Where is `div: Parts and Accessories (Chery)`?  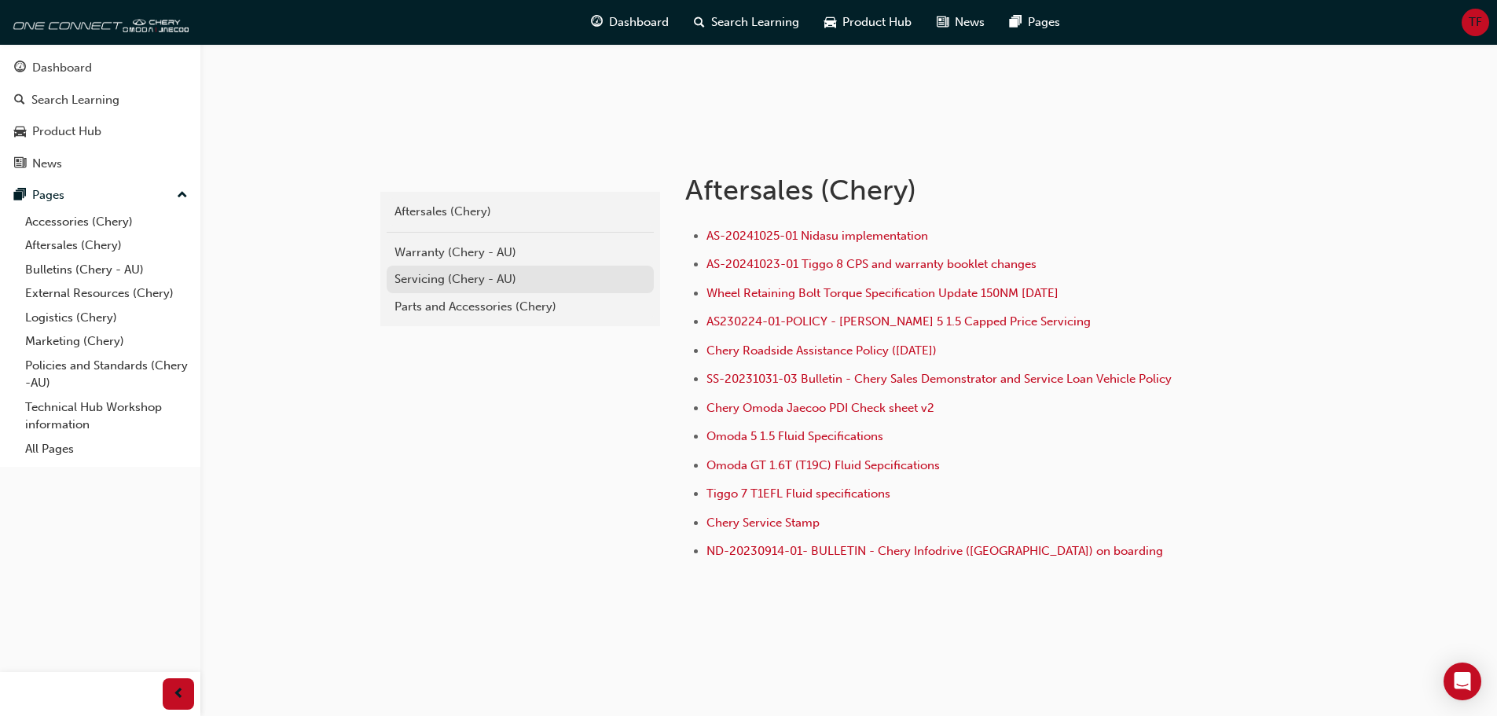
div: Parts and Accessories (Chery) is located at coordinates (520, 306).